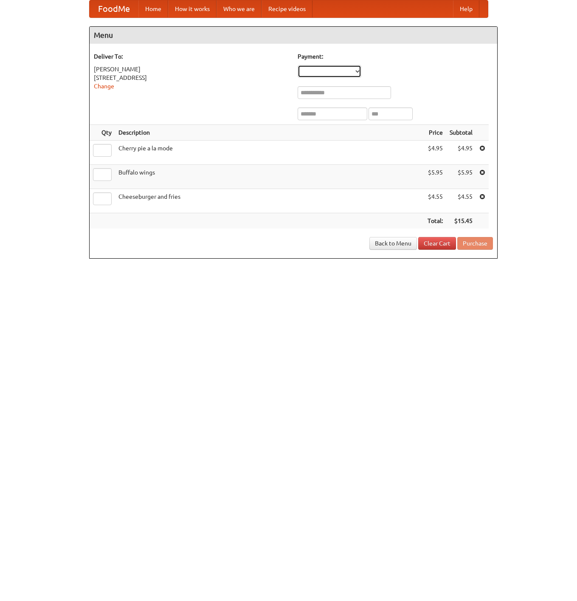 Image resolution: width=577 pixels, height=601 pixels. I want to click on td: Buffalo wings, so click(270, 177).